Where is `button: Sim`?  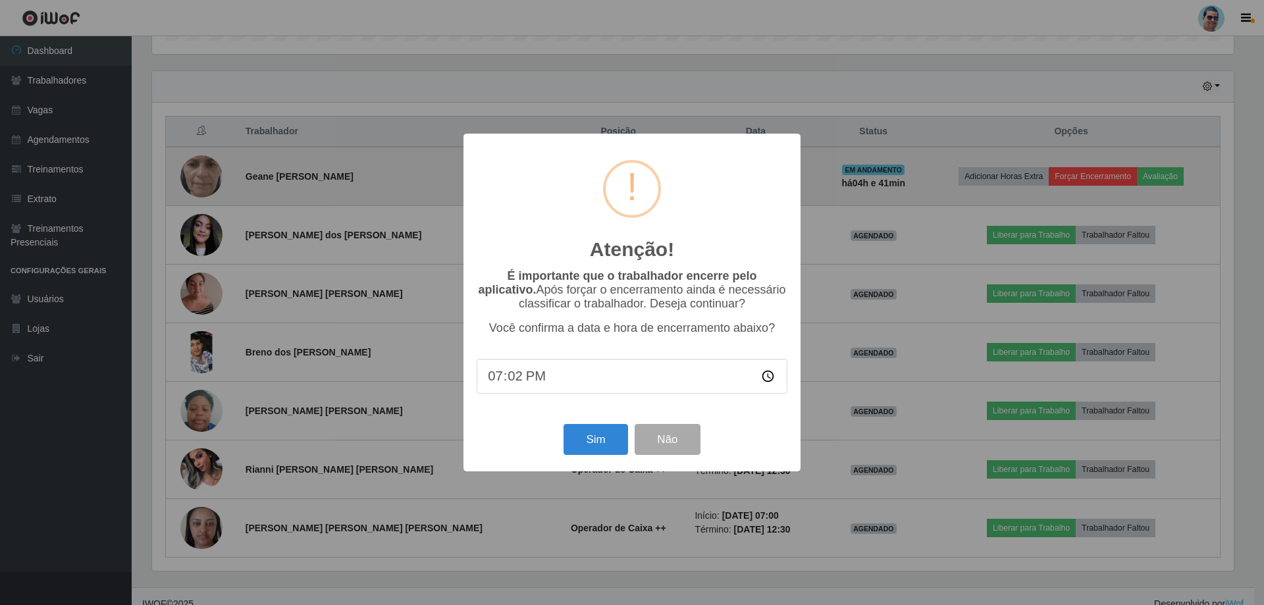
button: Sim is located at coordinates (595, 439).